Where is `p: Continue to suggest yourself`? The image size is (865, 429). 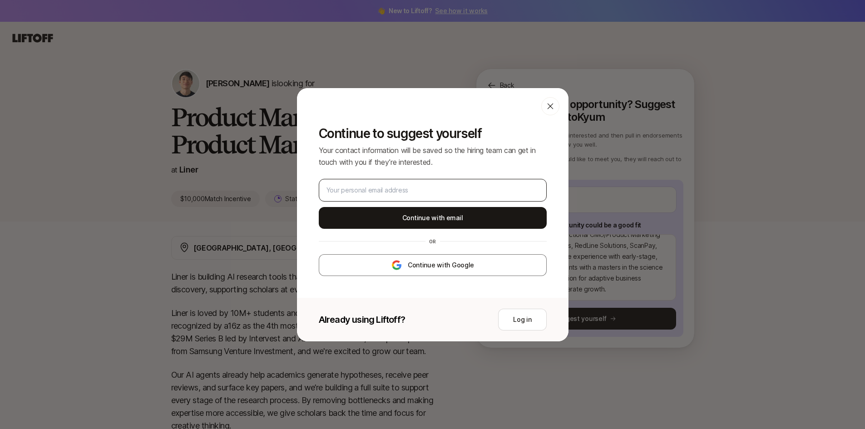
p: Continue to suggest yourself is located at coordinates (433, 133).